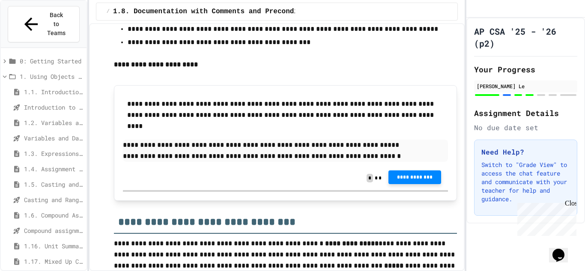 The image size is (585, 271). Describe the element at coordinates (526, 113) in the screenshot. I see `h2: Assignment Details` at that location.